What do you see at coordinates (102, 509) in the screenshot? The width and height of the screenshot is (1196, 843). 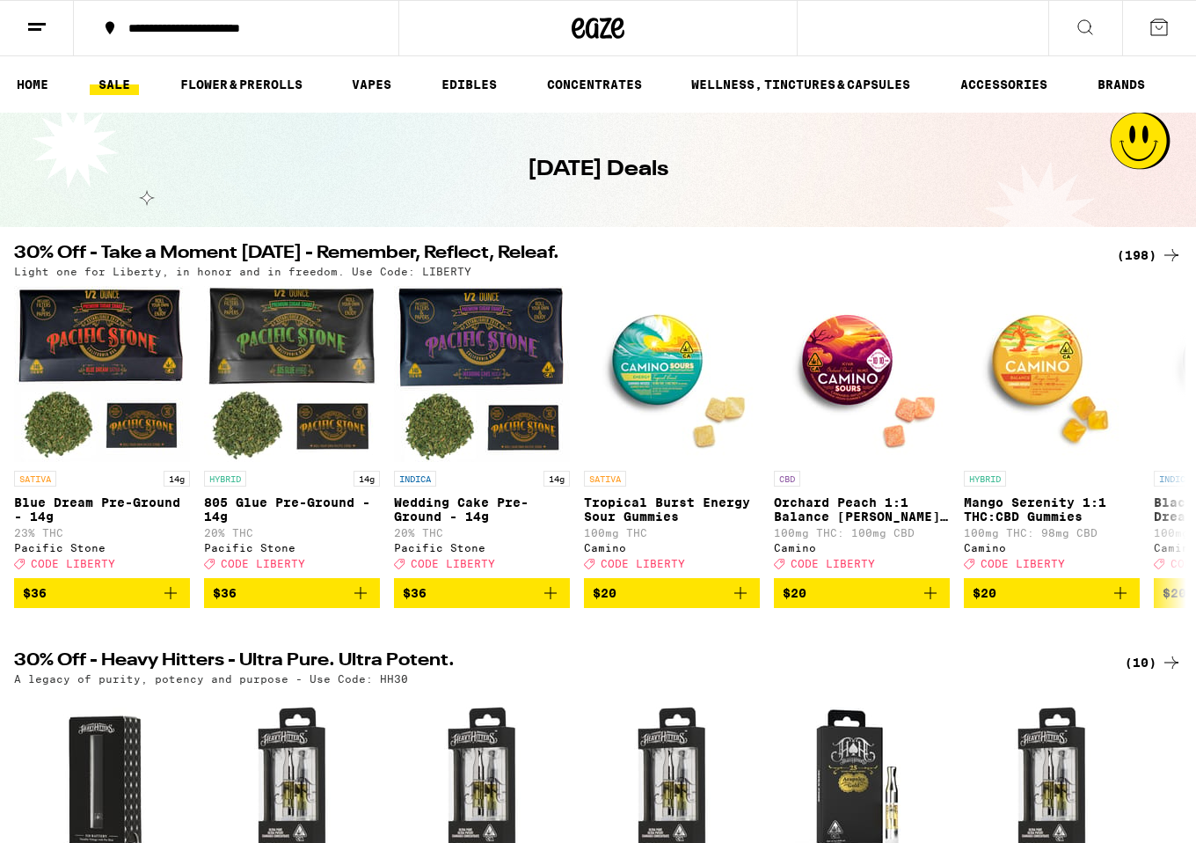 I see `p: Blue Dream Pre-Ground - 14g` at bounding box center [102, 509].